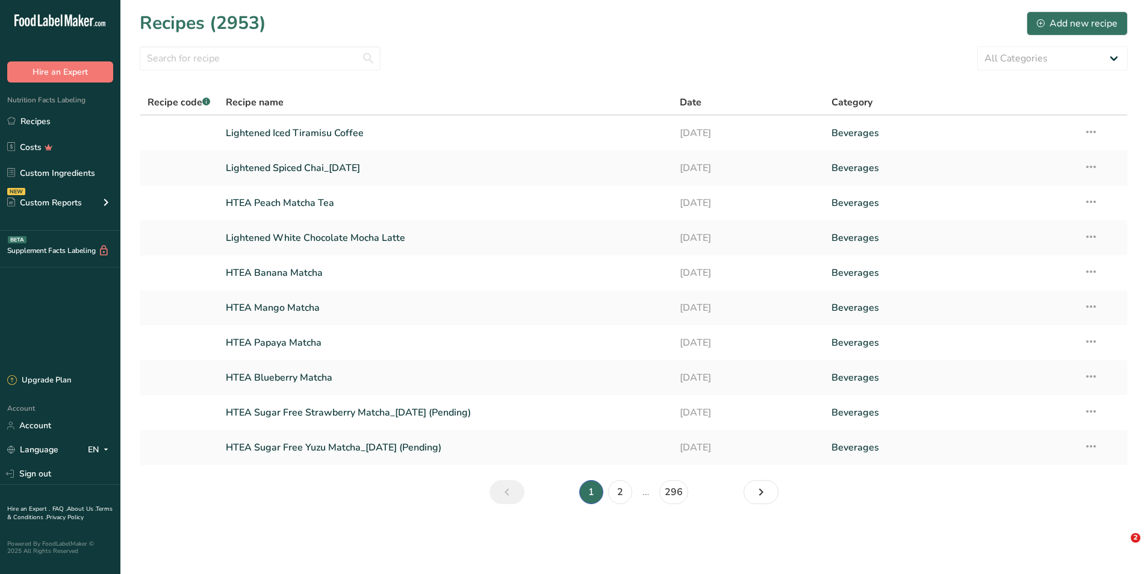 This screenshot has width=1147, height=574. Describe the element at coordinates (28, 509) in the screenshot. I see `a: Hire an Expert .` at that location.